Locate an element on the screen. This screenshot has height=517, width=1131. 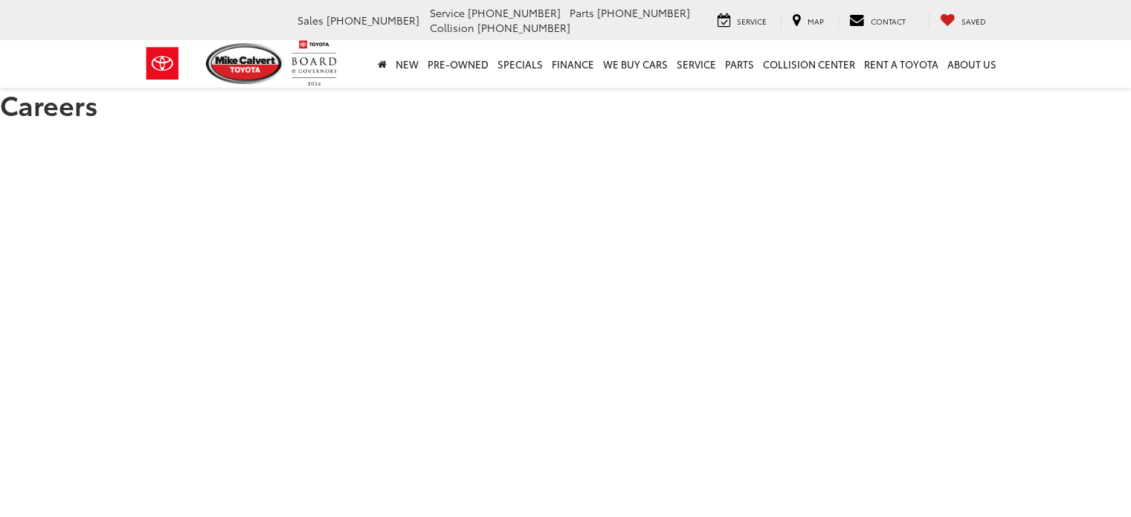
a: Collision Center is located at coordinates (809, 64).